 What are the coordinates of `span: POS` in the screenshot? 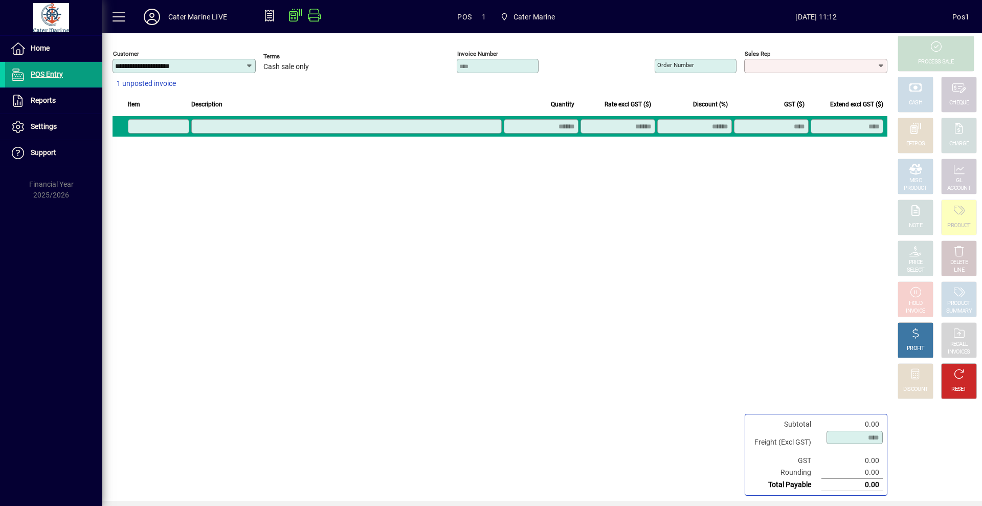 It's located at (464, 17).